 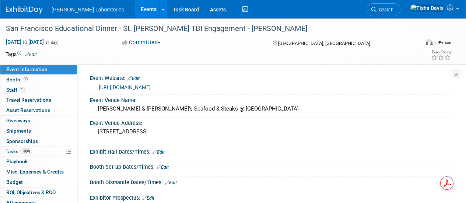 I want to click on span: Playbook, so click(x=17, y=161).